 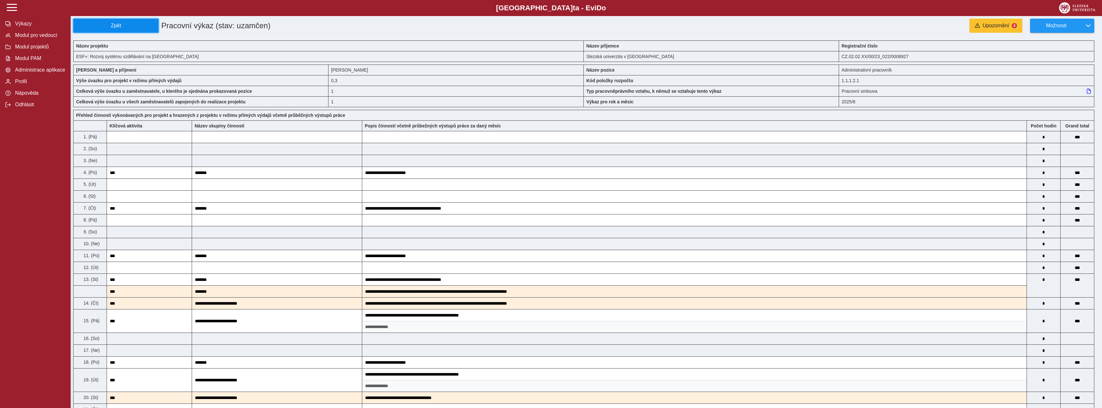 What do you see at coordinates (967, 102) in the screenshot?
I see `div: 2025/8` at bounding box center [967, 102].